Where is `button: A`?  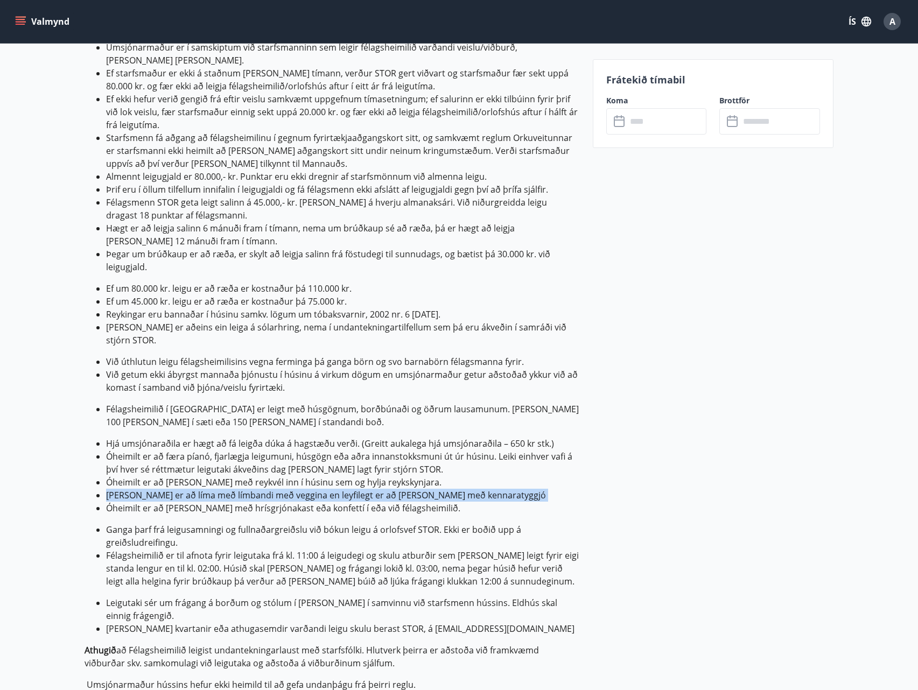 button: A is located at coordinates (892, 22).